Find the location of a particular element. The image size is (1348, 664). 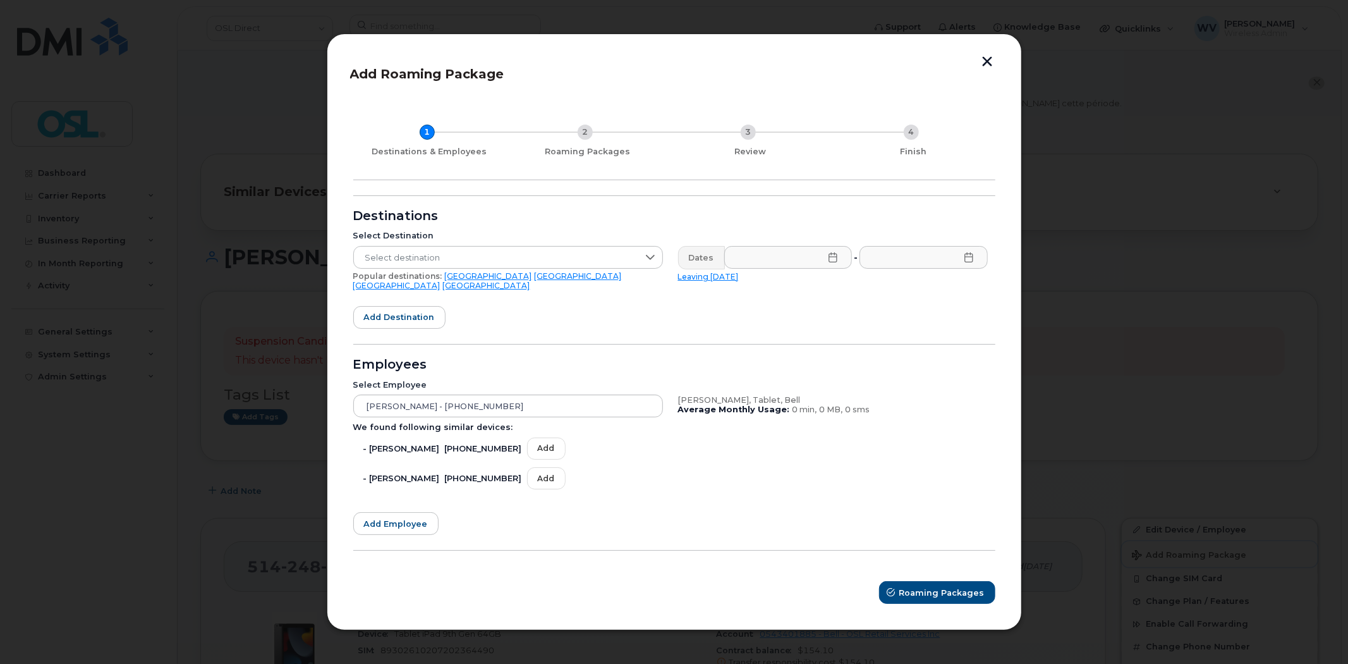

span: 0 sms is located at coordinates (858, 409).